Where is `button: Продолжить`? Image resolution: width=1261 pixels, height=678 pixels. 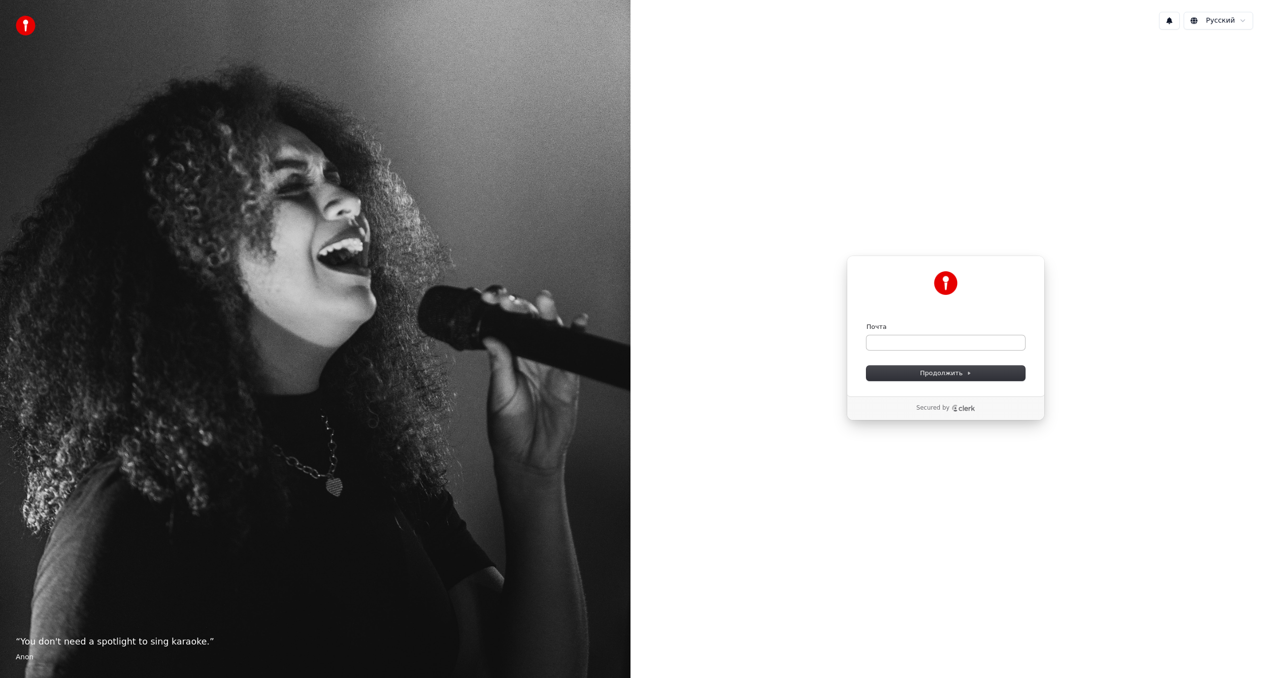 button: Продолжить is located at coordinates (946, 373).